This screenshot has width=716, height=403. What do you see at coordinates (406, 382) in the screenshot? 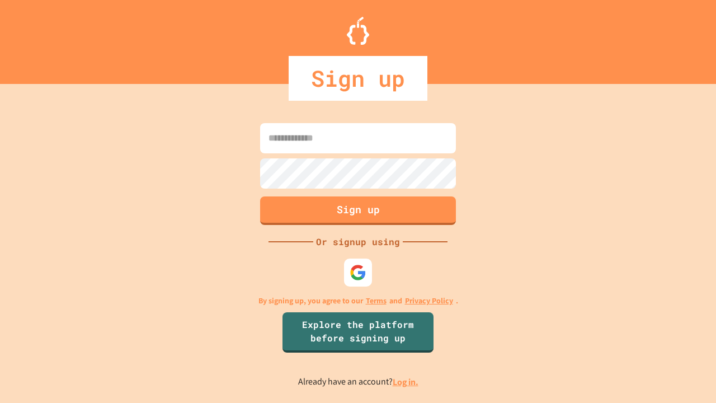
I see `a: Log in.` at bounding box center [406, 382].